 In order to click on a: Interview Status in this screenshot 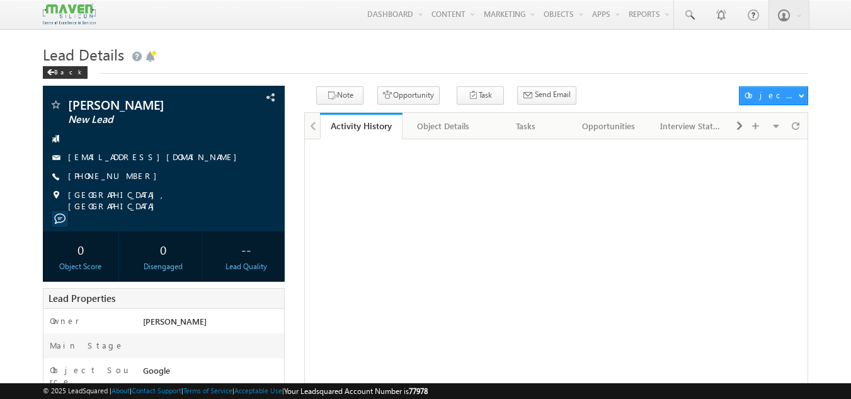, I will do `click(691, 126)`.